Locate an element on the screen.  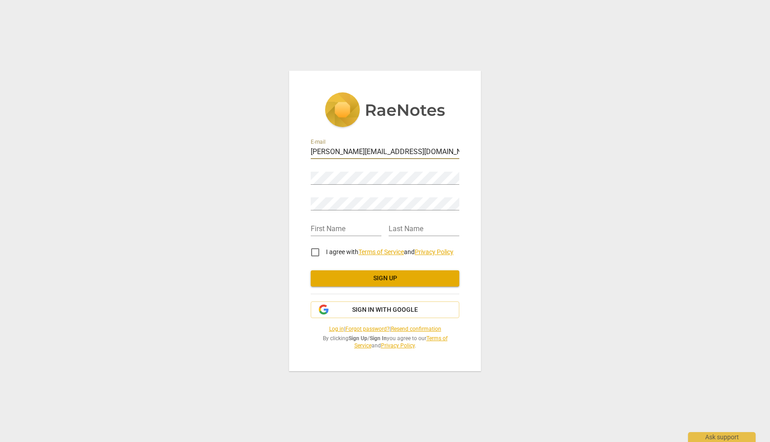
span: Sign up is located at coordinates (385, 278).